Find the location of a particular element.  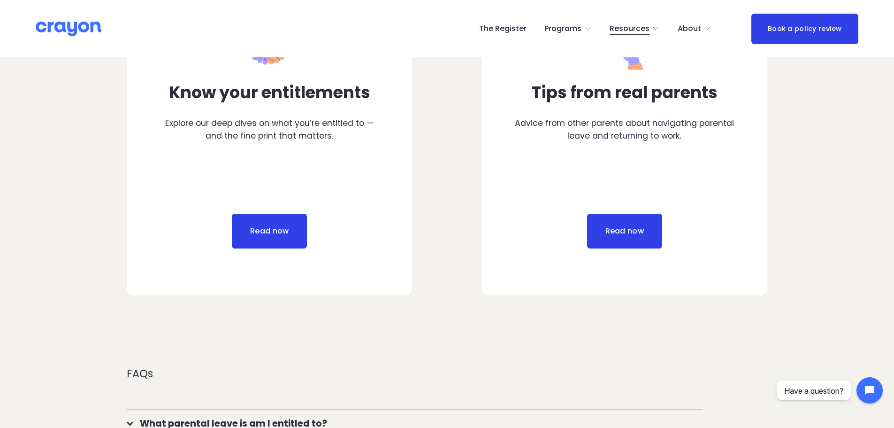

span: About is located at coordinates (689, 29).